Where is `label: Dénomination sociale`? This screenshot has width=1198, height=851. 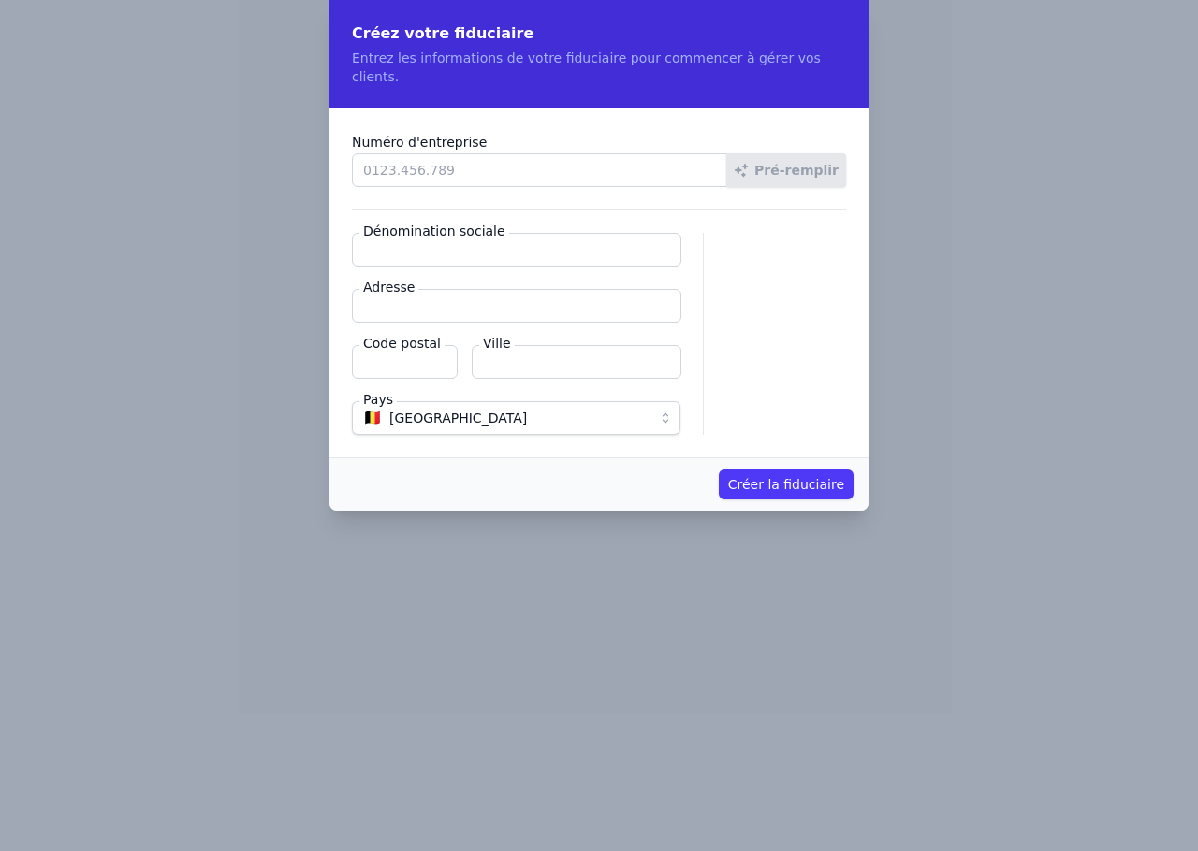
label: Dénomination sociale is located at coordinates (434, 231).